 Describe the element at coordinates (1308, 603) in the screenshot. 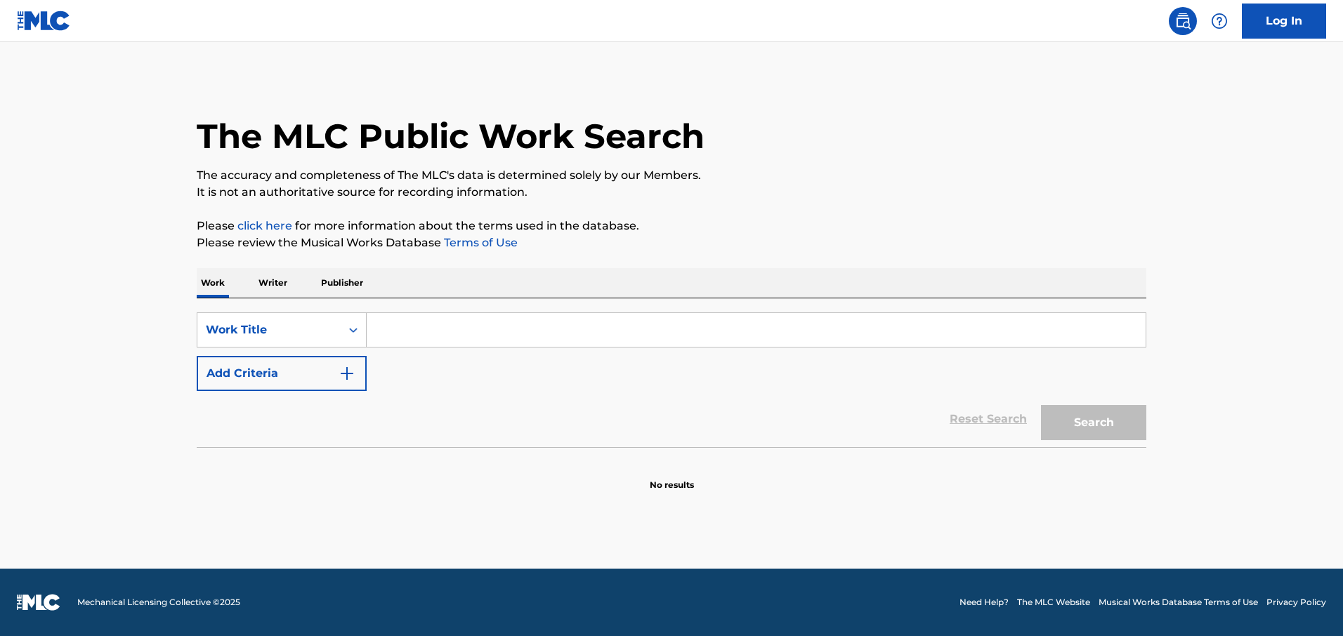

I see `div: Chat Widget` at that location.